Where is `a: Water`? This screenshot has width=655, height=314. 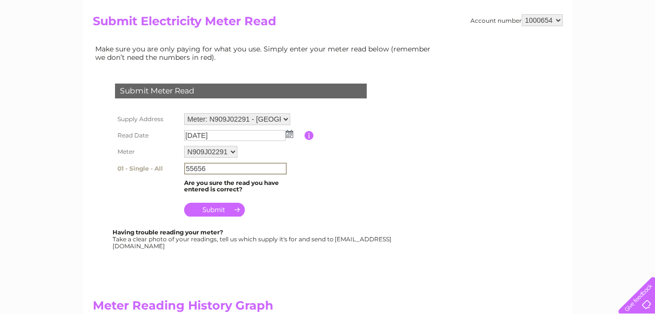 a: Water is located at coordinates (491, 45).